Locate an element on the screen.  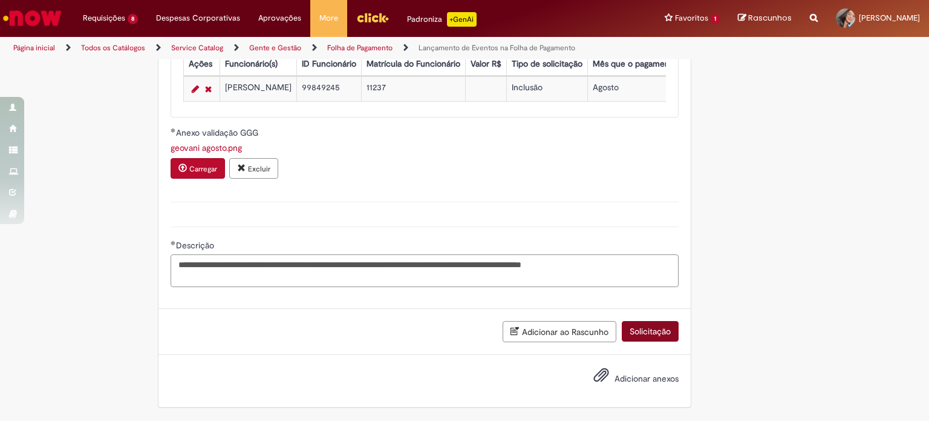
a: Download de geovani agosto.png is located at coordinates (206, 148).